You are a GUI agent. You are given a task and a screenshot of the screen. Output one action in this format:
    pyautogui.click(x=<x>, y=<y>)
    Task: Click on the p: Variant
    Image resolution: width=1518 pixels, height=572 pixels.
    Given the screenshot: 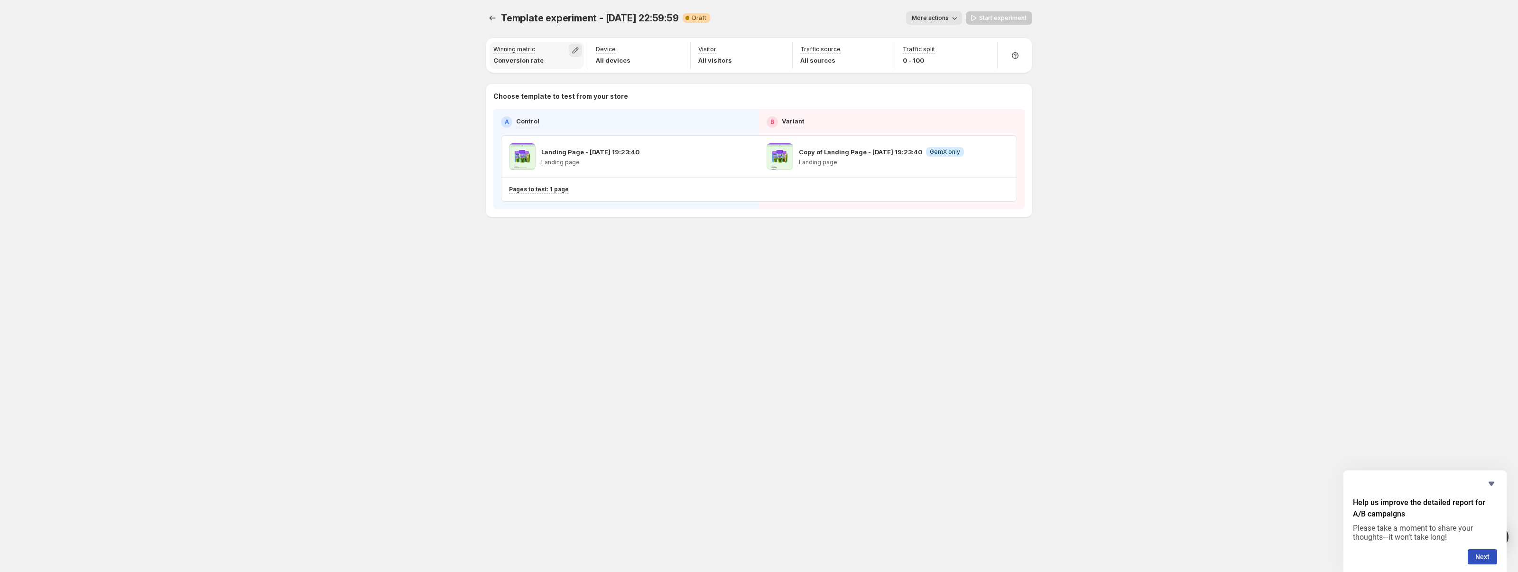 What is the action you would take?
    pyautogui.click(x=793, y=121)
    